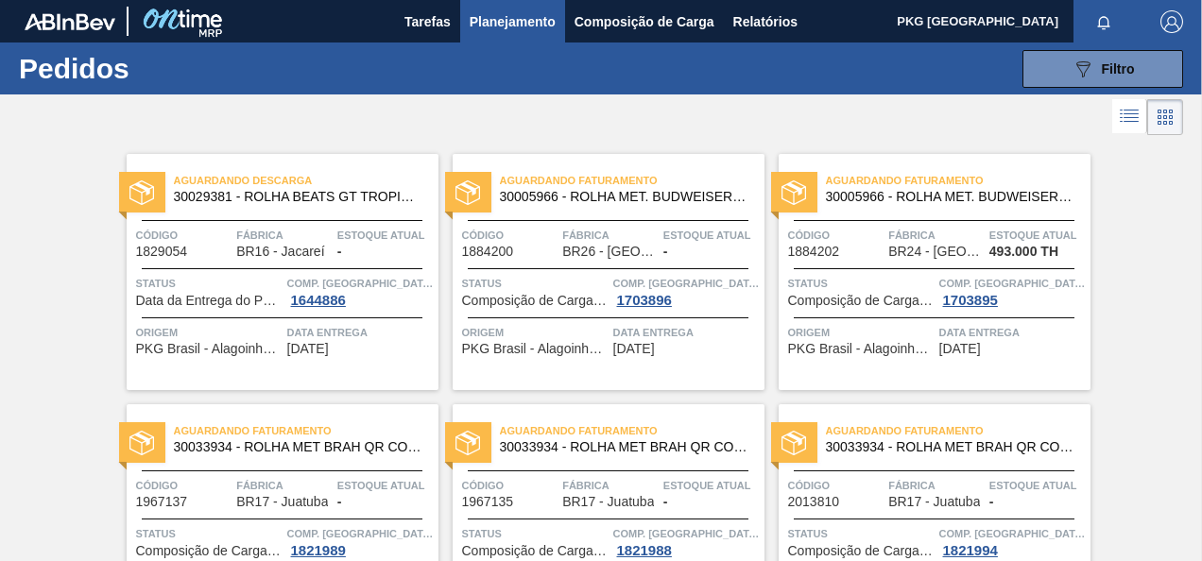 The height and width of the screenshot is (561, 1202). What do you see at coordinates (645, 22) in the screenshot?
I see `span: Composição de Carga` at bounding box center [645, 22].